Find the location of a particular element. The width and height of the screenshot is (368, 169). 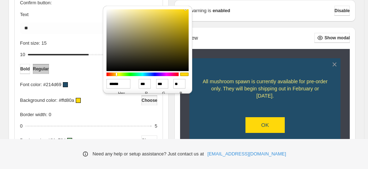

span: Show modal is located at coordinates (337, 38).